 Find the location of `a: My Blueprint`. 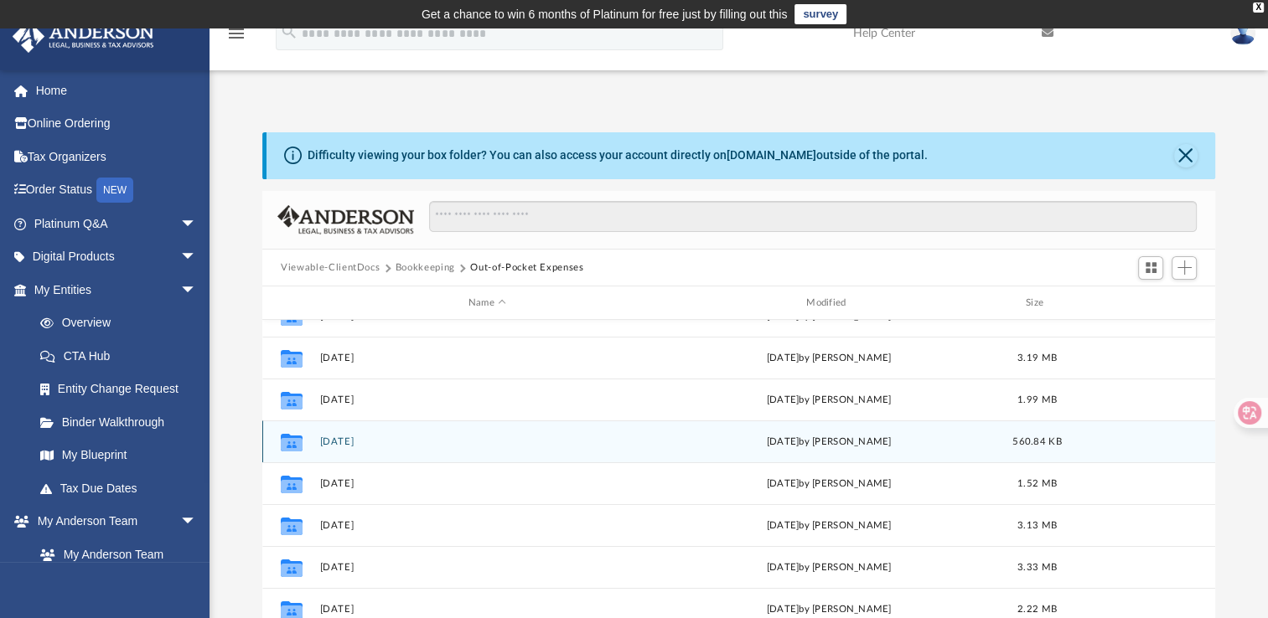

a: My Blueprint is located at coordinates (118, 456).